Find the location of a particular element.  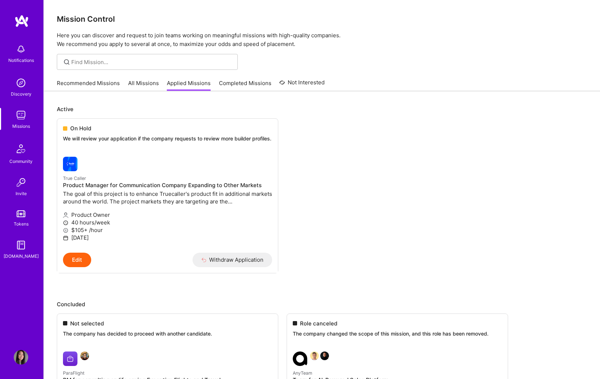

img: logo is located at coordinates (22, 21).